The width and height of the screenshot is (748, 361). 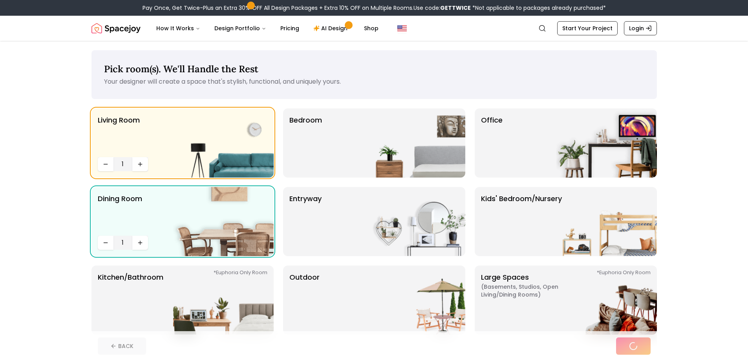 I want to click on img: Outdoor, so click(x=415, y=300).